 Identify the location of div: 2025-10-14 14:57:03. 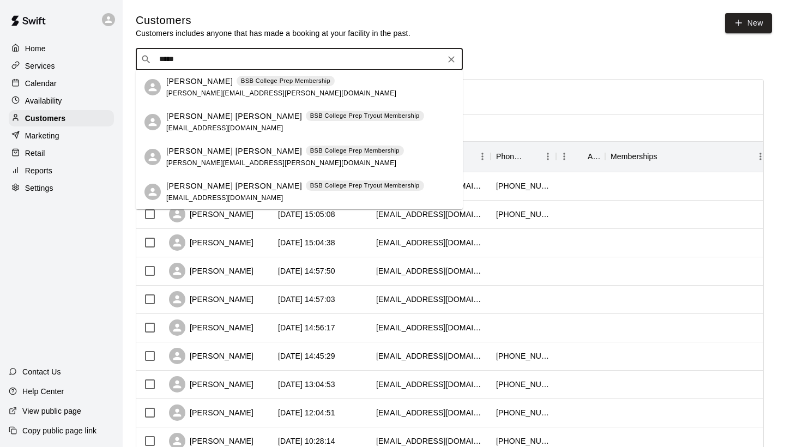
(306, 299).